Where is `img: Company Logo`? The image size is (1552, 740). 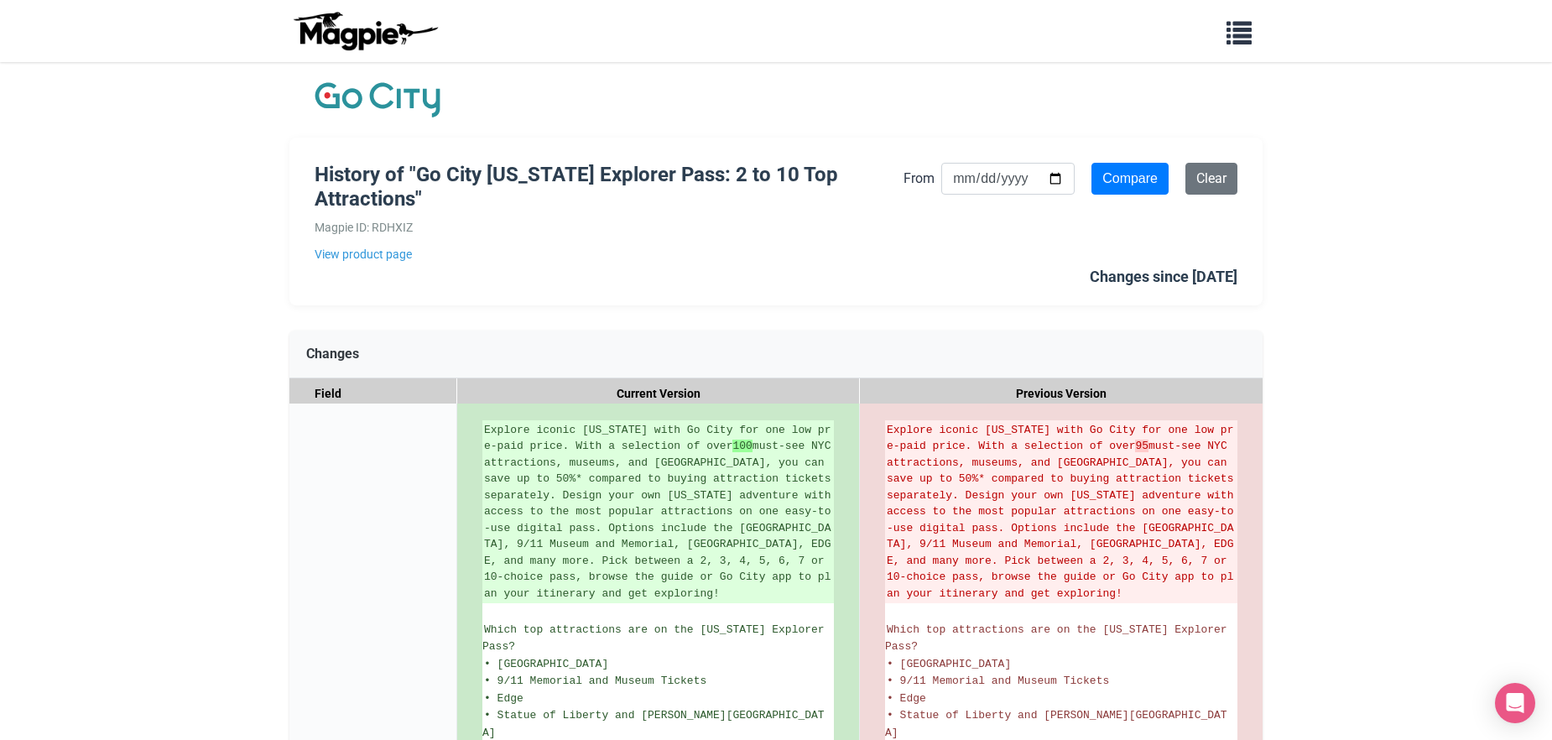 img: Company Logo is located at coordinates (378, 100).